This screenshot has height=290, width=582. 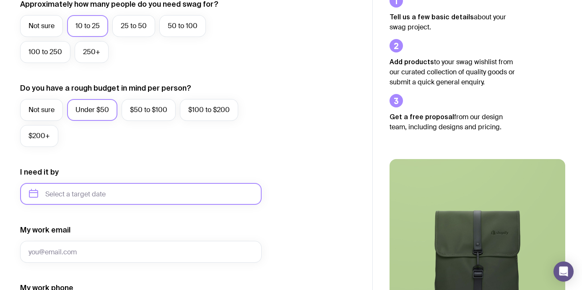 What do you see at coordinates (92, 110) in the screenshot?
I see `label: Under $50` at bounding box center [92, 110].